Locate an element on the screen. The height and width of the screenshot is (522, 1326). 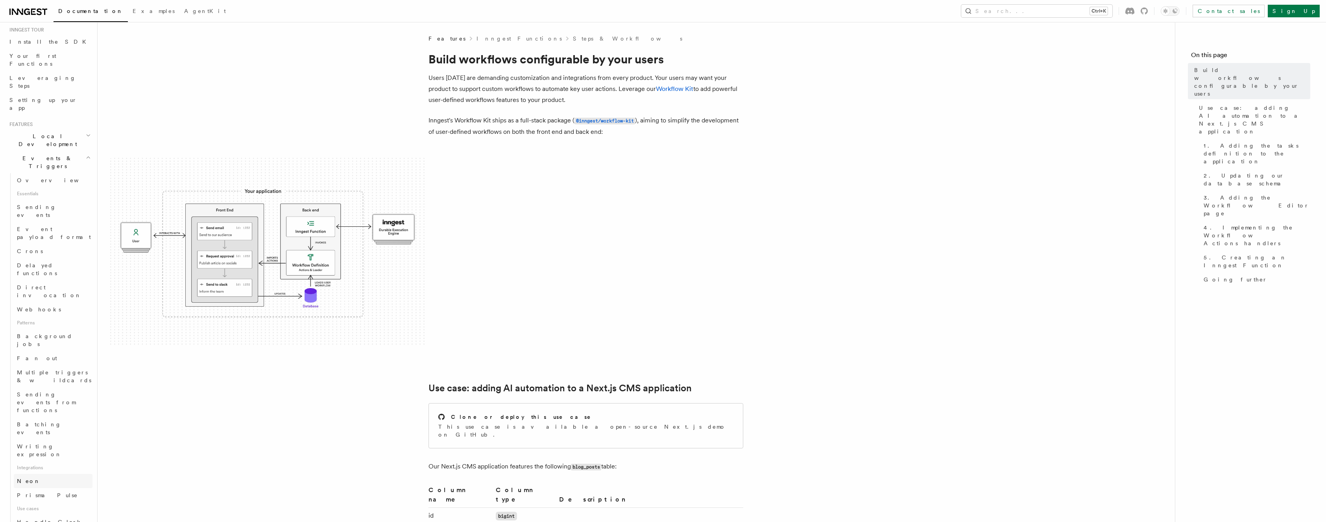
span: Local Development is located at coordinates (46, 140).